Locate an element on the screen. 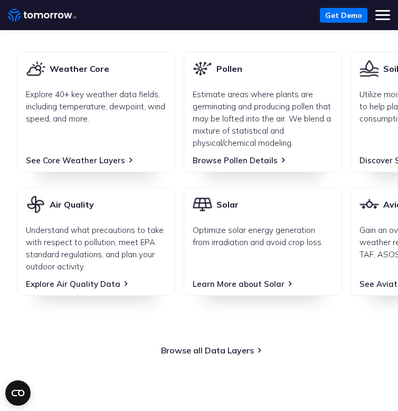 The image size is (398, 411). a: Learn More about Solar is located at coordinates (239, 283).